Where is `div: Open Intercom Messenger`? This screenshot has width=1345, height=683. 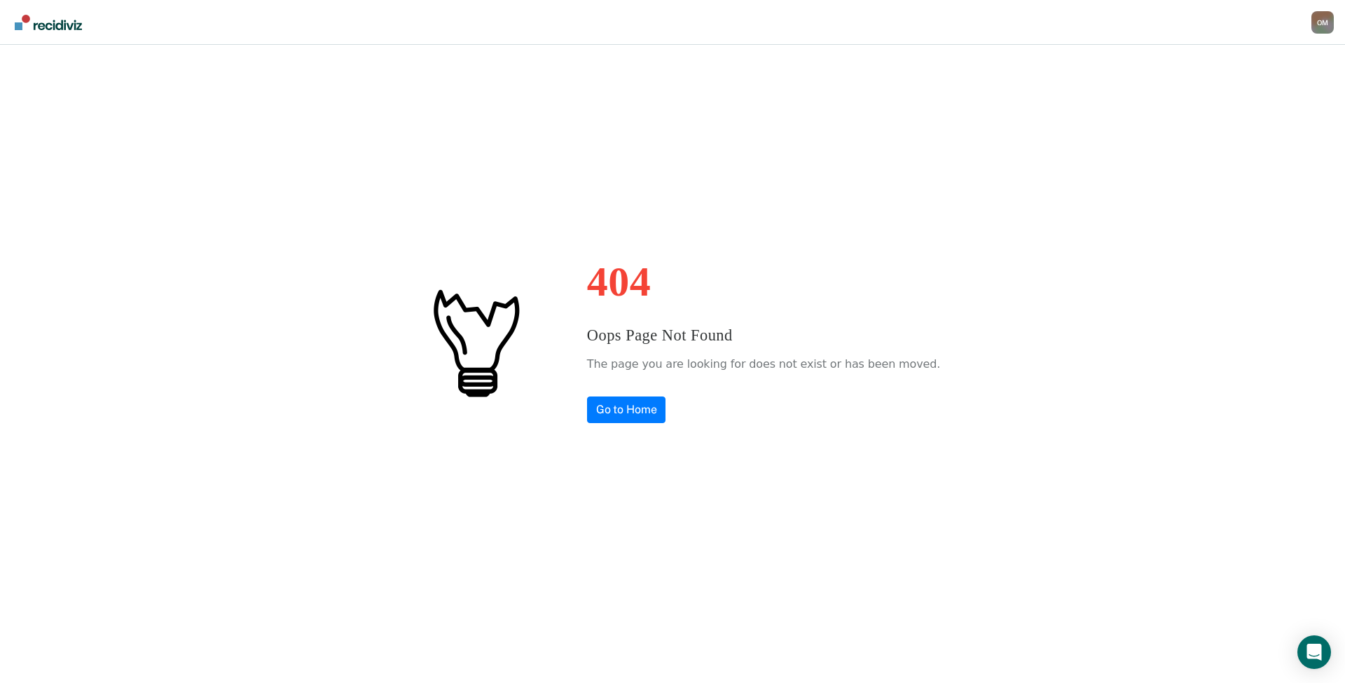 div: Open Intercom Messenger is located at coordinates (1315, 652).